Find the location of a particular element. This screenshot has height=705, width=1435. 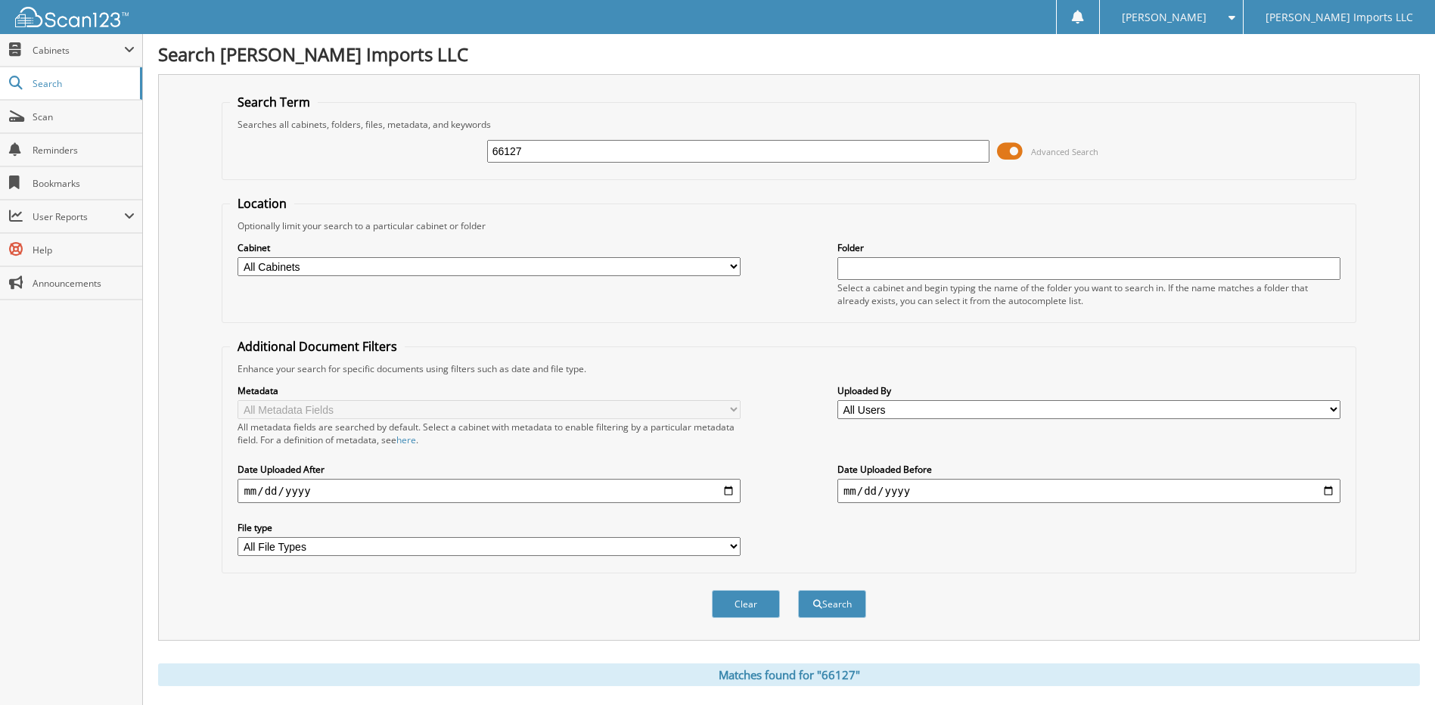

legend: Search Term is located at coordinates (274, 102).